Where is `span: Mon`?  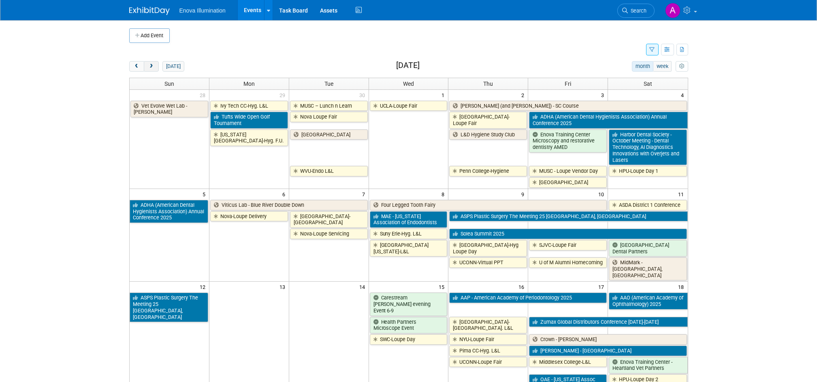
span: Mon is located at coordinates (249, 84).